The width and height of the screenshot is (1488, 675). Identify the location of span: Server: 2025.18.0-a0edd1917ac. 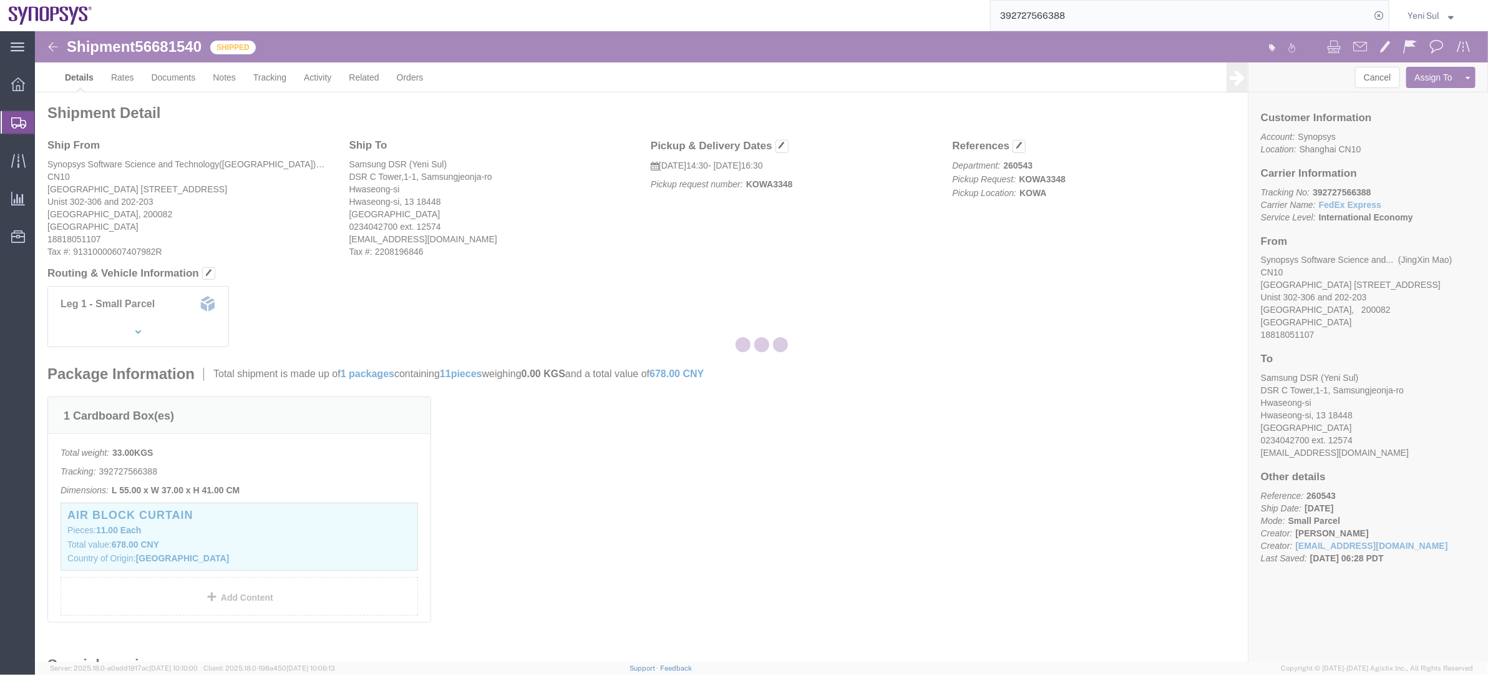
(124, 668).